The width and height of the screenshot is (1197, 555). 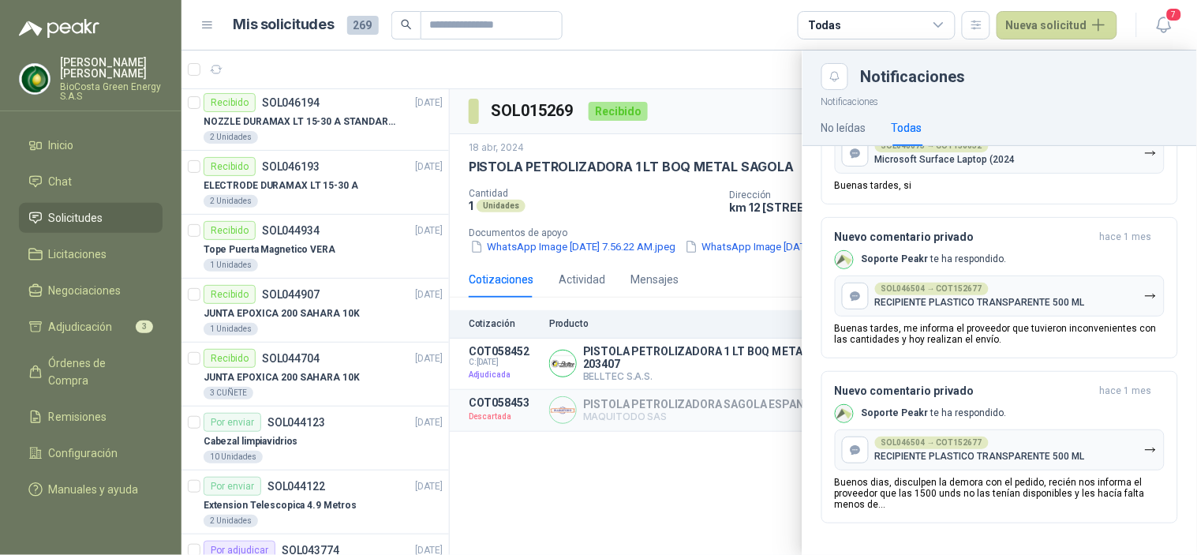 I want to click on span: Configuración, so click(x=84, y=453).